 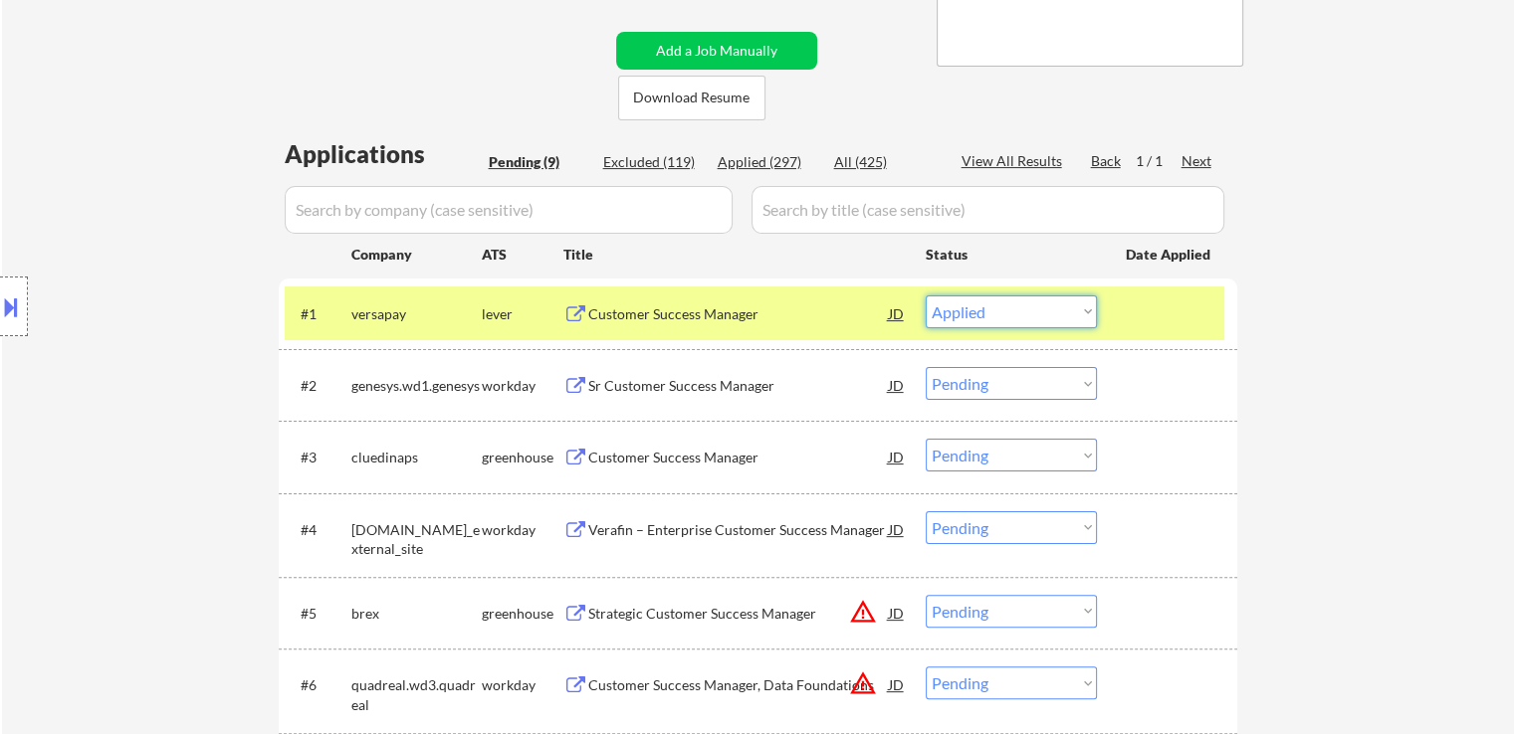 I want to click on button: Add a Job Manually, so click(x=717, y=51).